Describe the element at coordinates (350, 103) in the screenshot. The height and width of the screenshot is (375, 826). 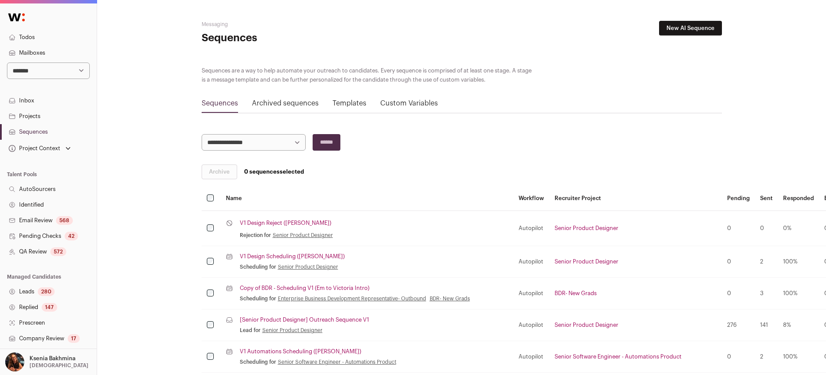
I see `a: Templates` at that location.